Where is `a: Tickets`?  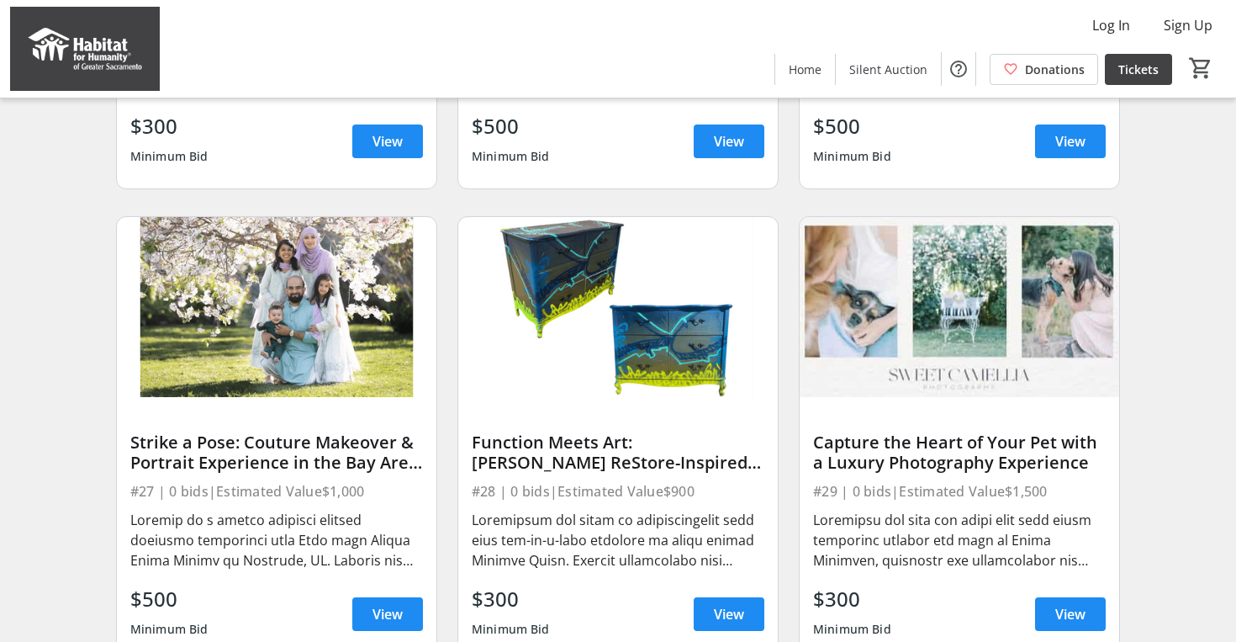
a: Tickets is located at coordinates (1138, 69).